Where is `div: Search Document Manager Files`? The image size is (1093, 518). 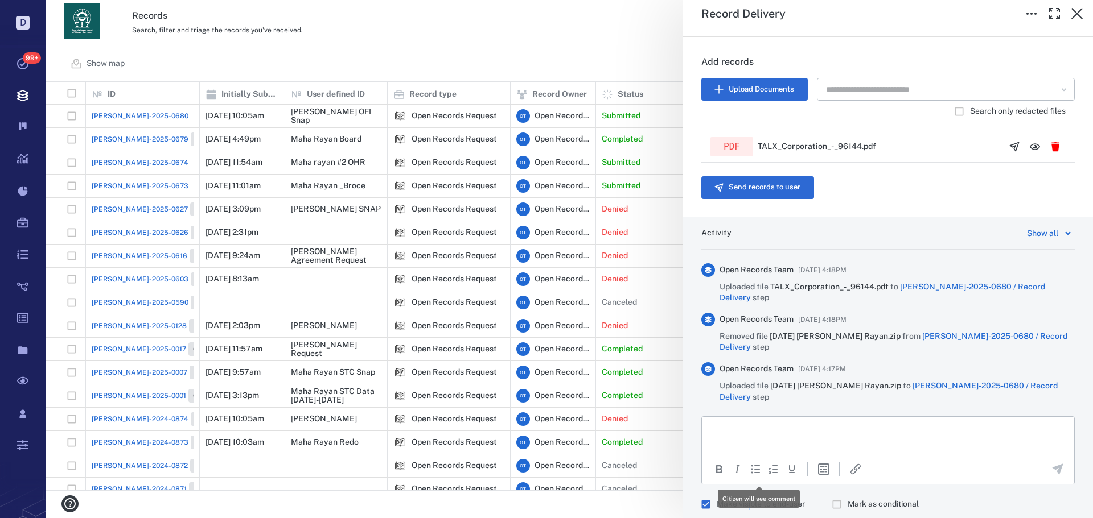 div: Search Document Manager Files is located at coordinates (945, 89).